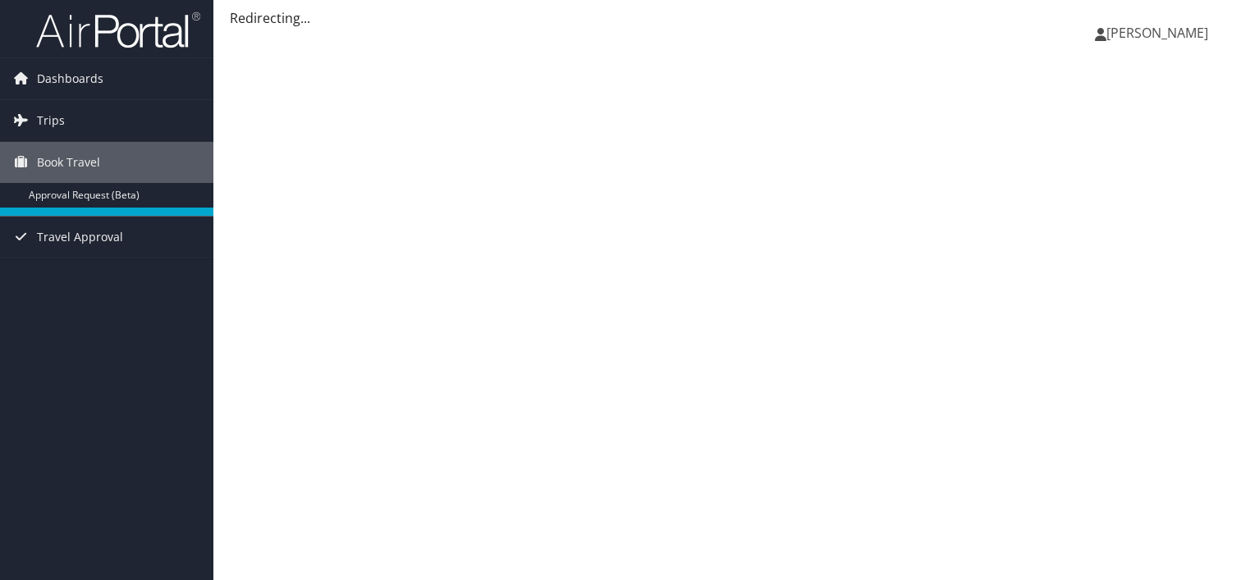  I want to click on span: Book Travel, so click(68, 162).